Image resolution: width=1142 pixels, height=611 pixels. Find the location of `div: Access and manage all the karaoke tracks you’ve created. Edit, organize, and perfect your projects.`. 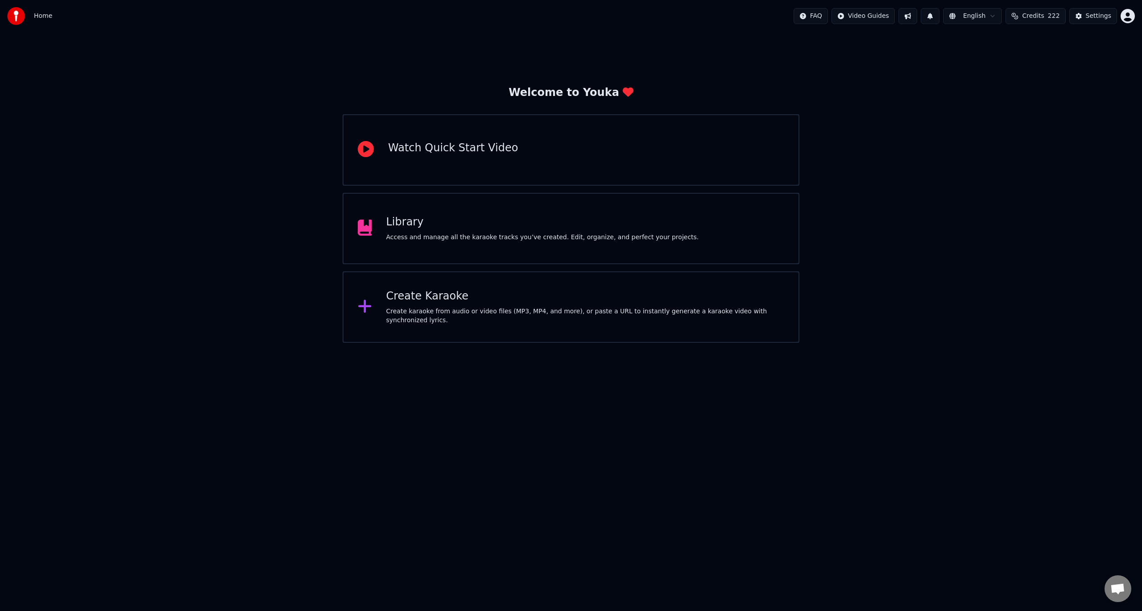

div: Access and manage all the karaoke tracks you’ve created. Edit, organize, and perfect your projects. is located at coordinates (542, 237).